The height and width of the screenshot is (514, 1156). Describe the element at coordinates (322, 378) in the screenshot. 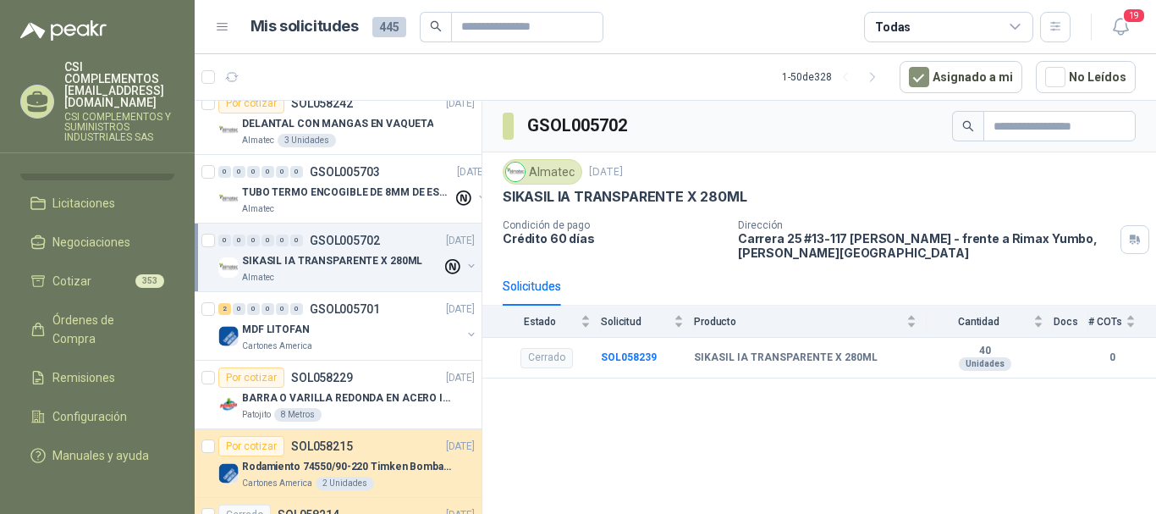

I see `p: SOL058229` at that location.